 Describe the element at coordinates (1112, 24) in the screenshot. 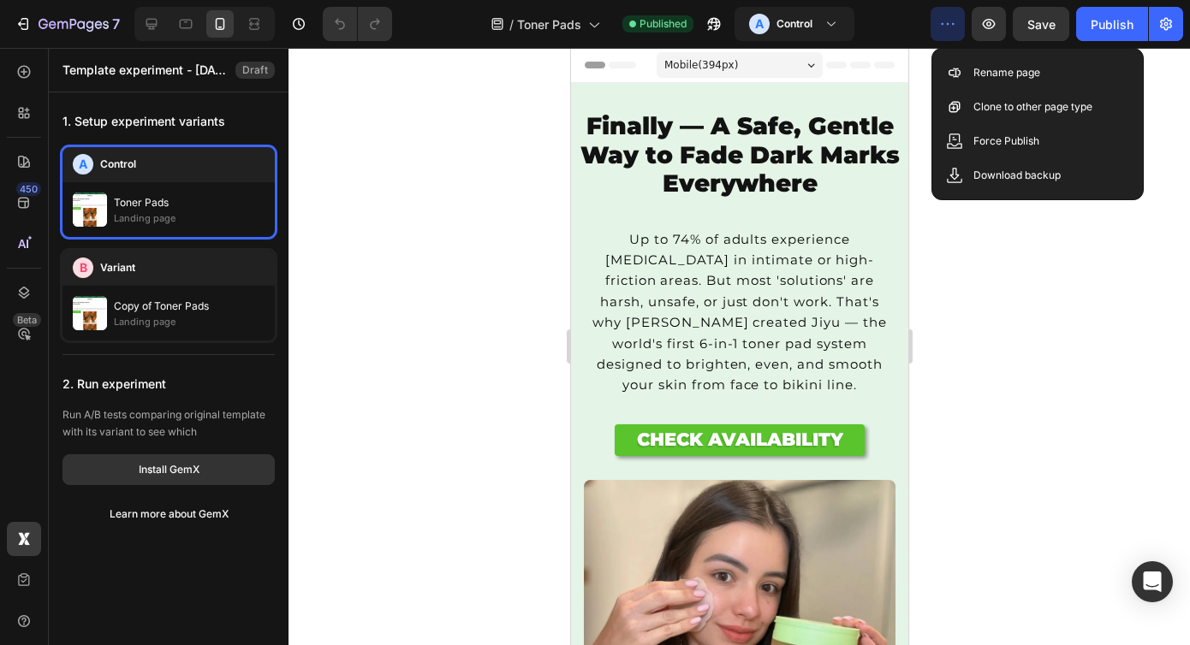

I see `div: Publish` at that location.